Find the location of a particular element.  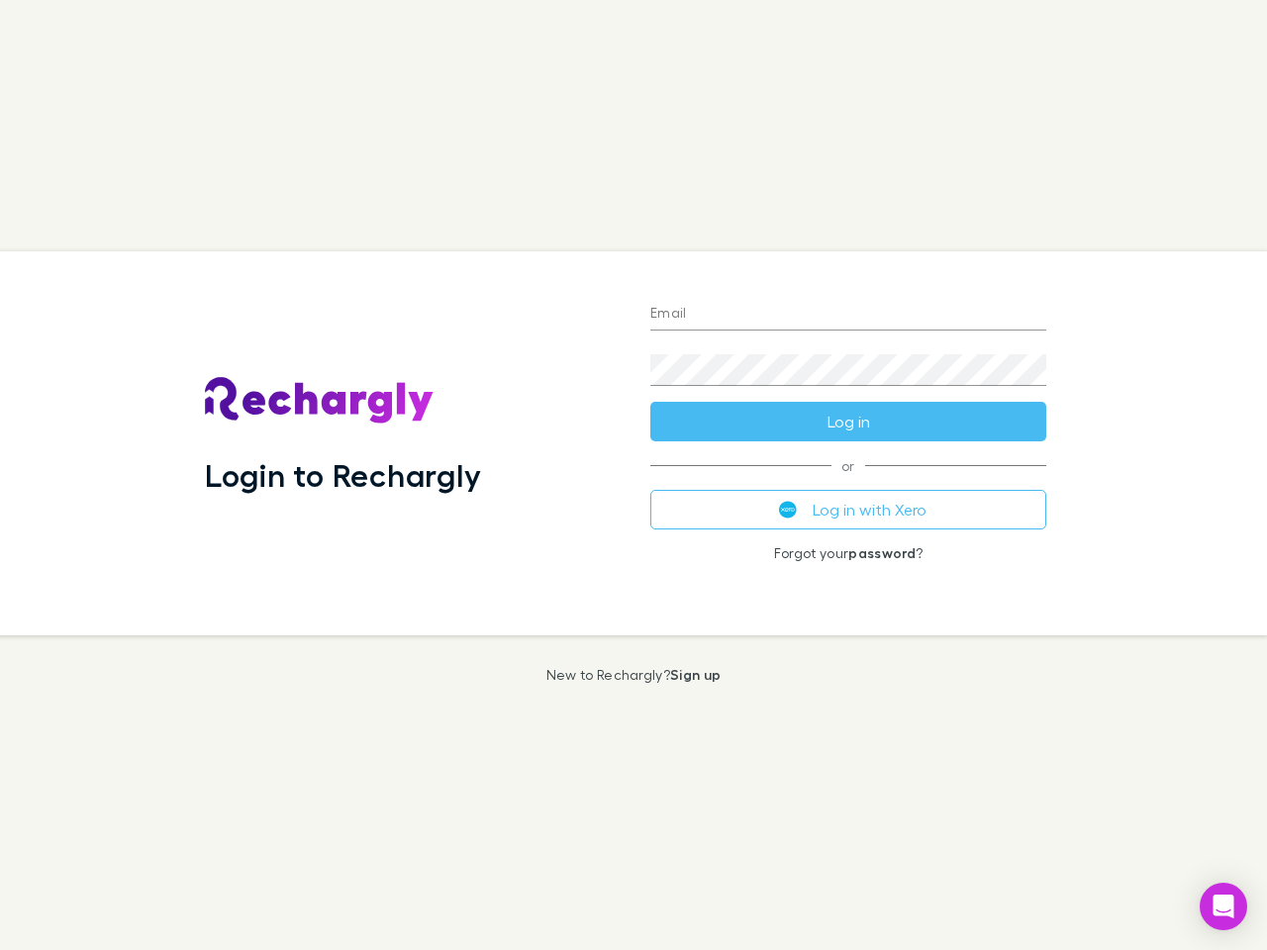

button: Log in is located at coordinates (848, 422).